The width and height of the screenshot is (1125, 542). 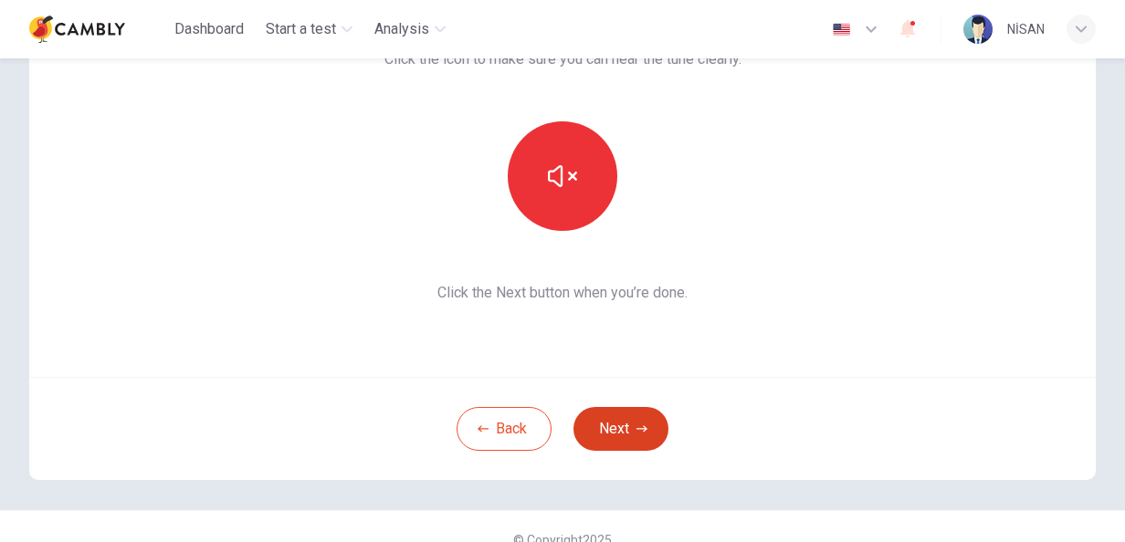 What do you see at coordinates (77, 29) in the screenshot?
I see `img: Cambly logo` at bounding box center [77, 29].